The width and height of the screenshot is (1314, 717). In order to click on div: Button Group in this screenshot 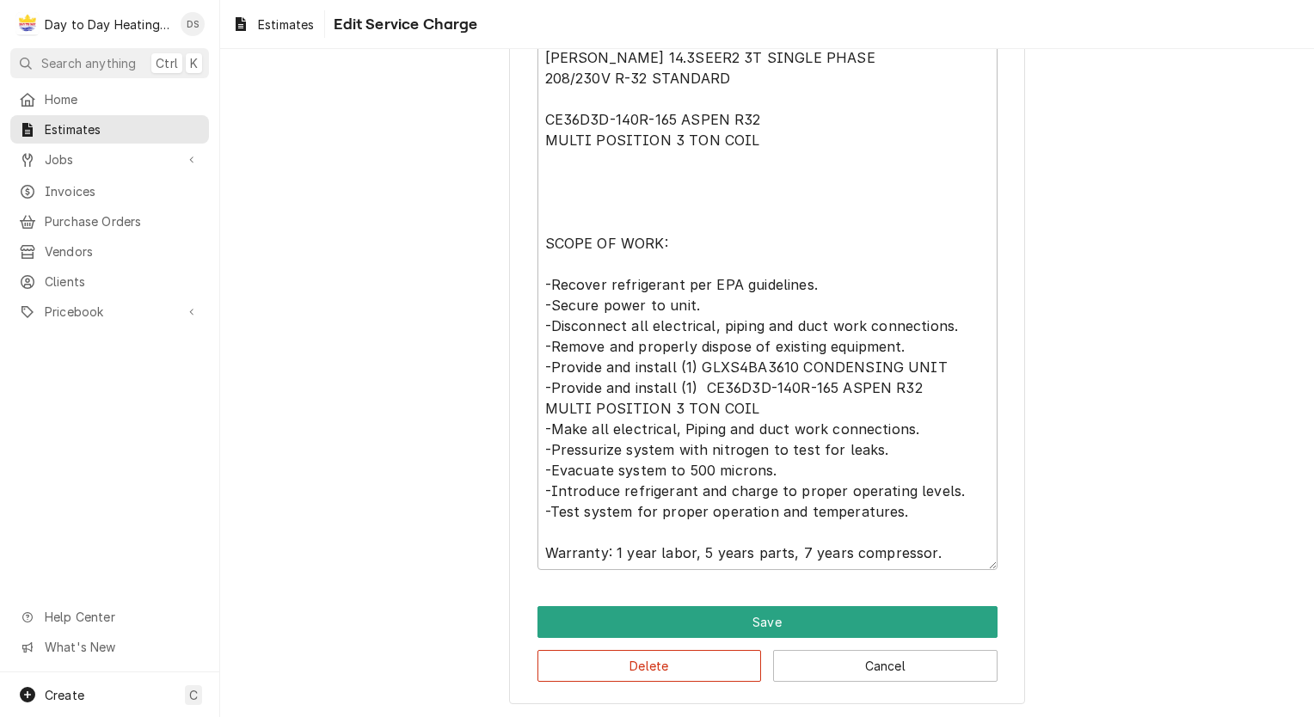, I will do `click(767, 644)`.